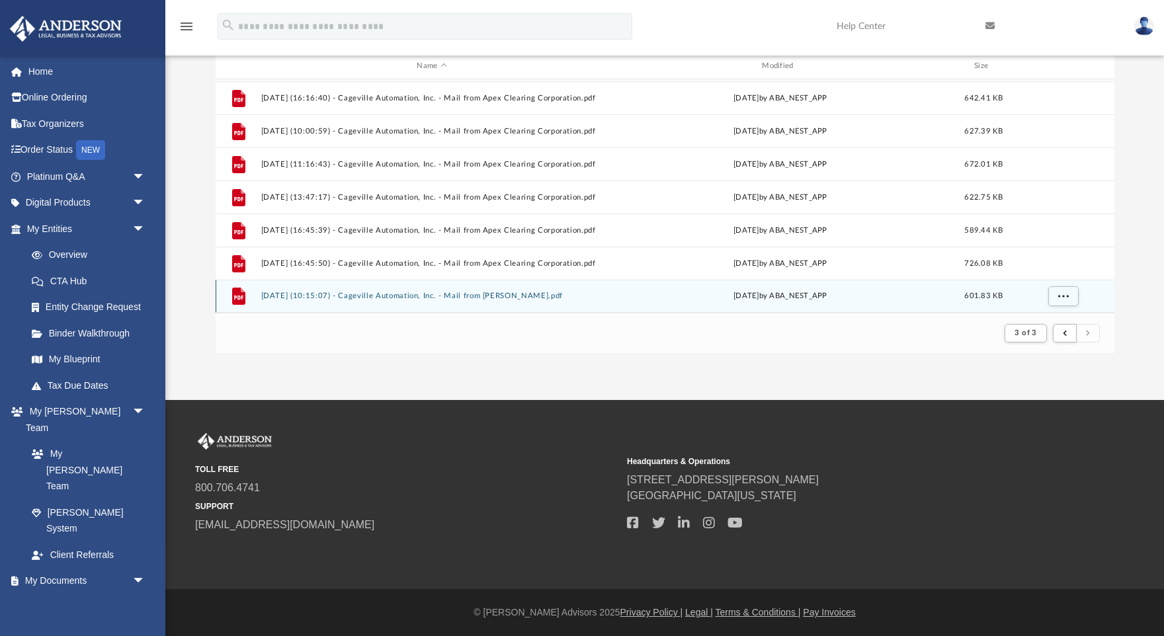  What do you see at coordinates (187, 26) in the screenshot?
I see `i: menu` at bounding box center [187, 26].